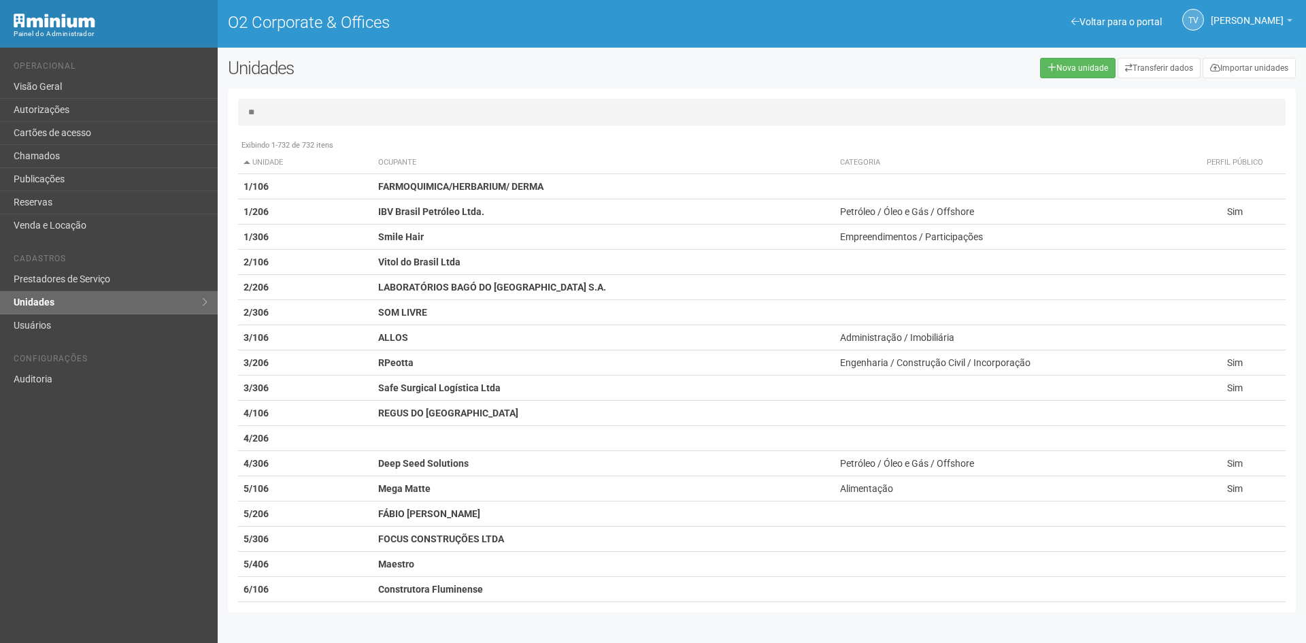 This screenshot has width=1306, height=643. Describe the element at coordinates (403, 312) in the screenshot. I see `strong: SOM LIVRE` at that location.